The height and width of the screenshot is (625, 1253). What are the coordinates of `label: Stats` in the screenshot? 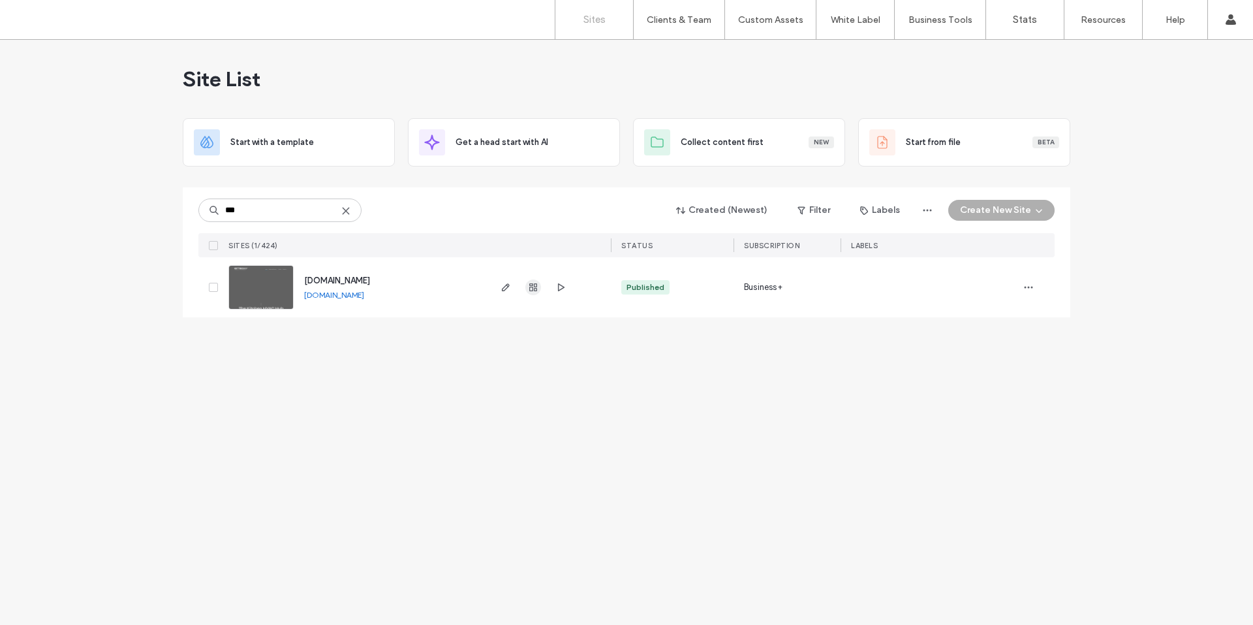 It's located at (1025, 20).